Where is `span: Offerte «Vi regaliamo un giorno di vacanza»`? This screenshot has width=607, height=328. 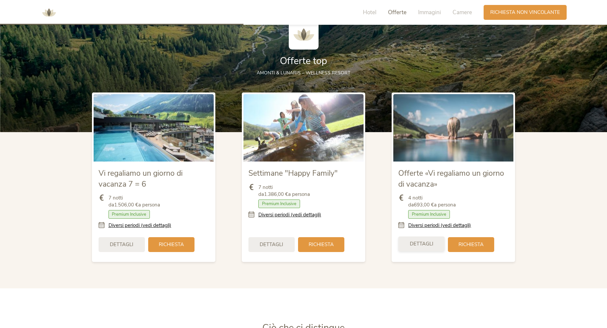 span: Offerte «Vi regaliamo un giorno di vacanza» is located at coordinates (451, 179).